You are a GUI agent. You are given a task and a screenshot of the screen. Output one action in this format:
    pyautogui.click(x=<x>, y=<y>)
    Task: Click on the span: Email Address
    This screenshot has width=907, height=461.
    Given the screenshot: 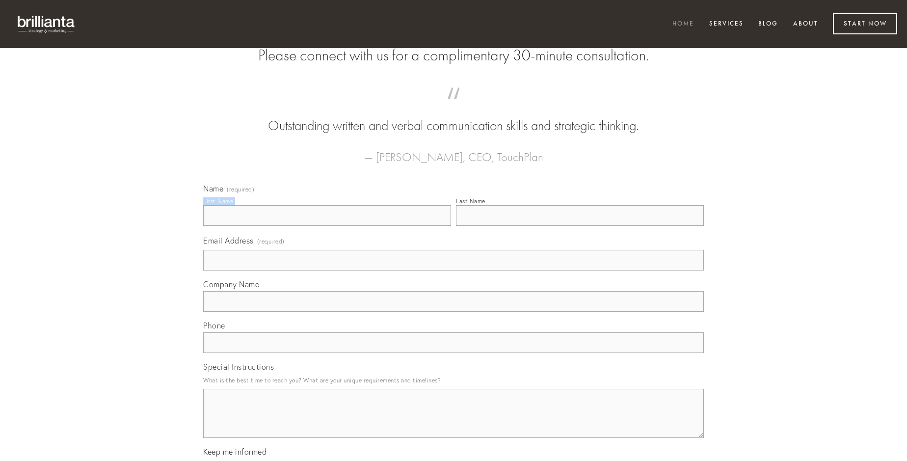 What is the action you would take?
    pyautogui.click(x=228, y=241)
    